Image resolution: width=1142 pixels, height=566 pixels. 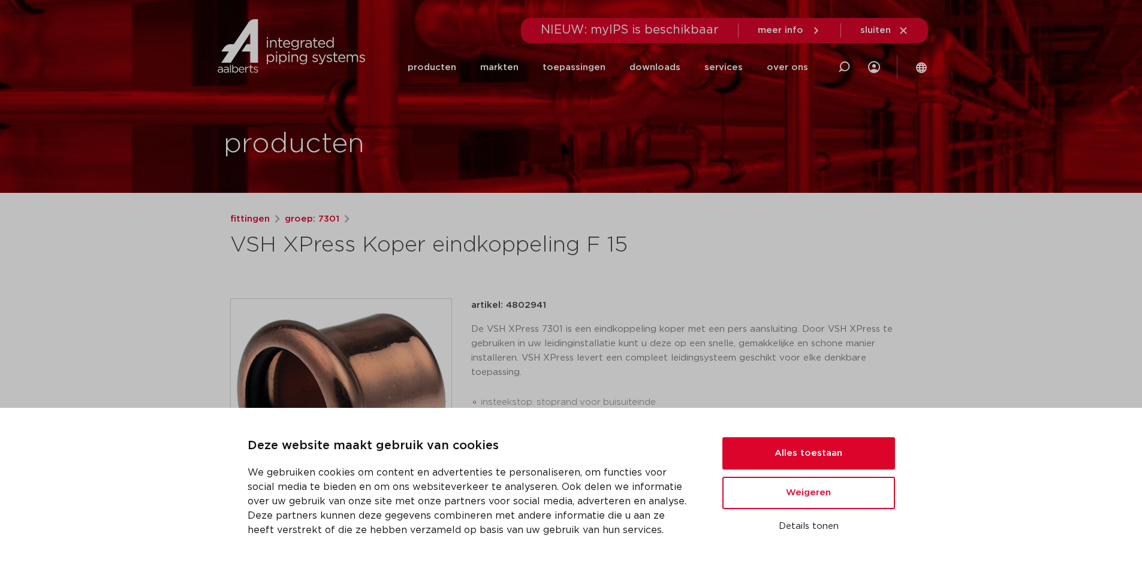 I want to click on a: producten, so click(x=432, y=67).